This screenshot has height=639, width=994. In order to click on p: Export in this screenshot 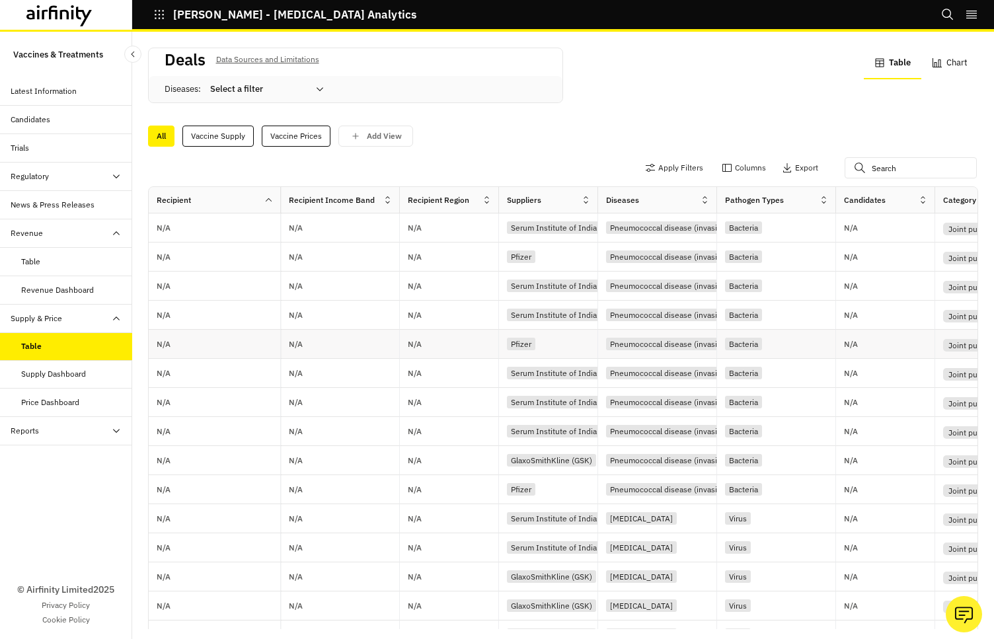, I will do `click(807, 168)`.